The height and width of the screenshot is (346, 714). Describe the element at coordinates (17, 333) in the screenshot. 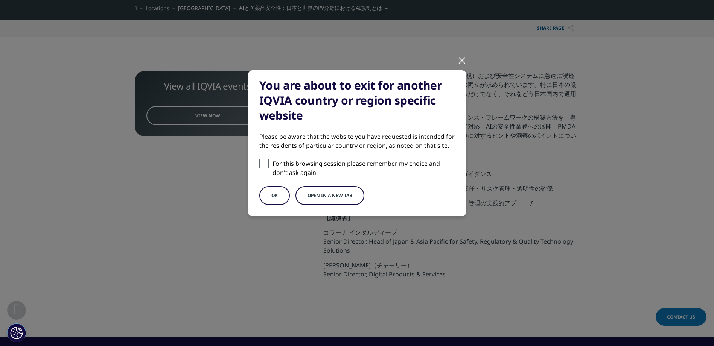

I see `button: Cookie 設定` at that location.